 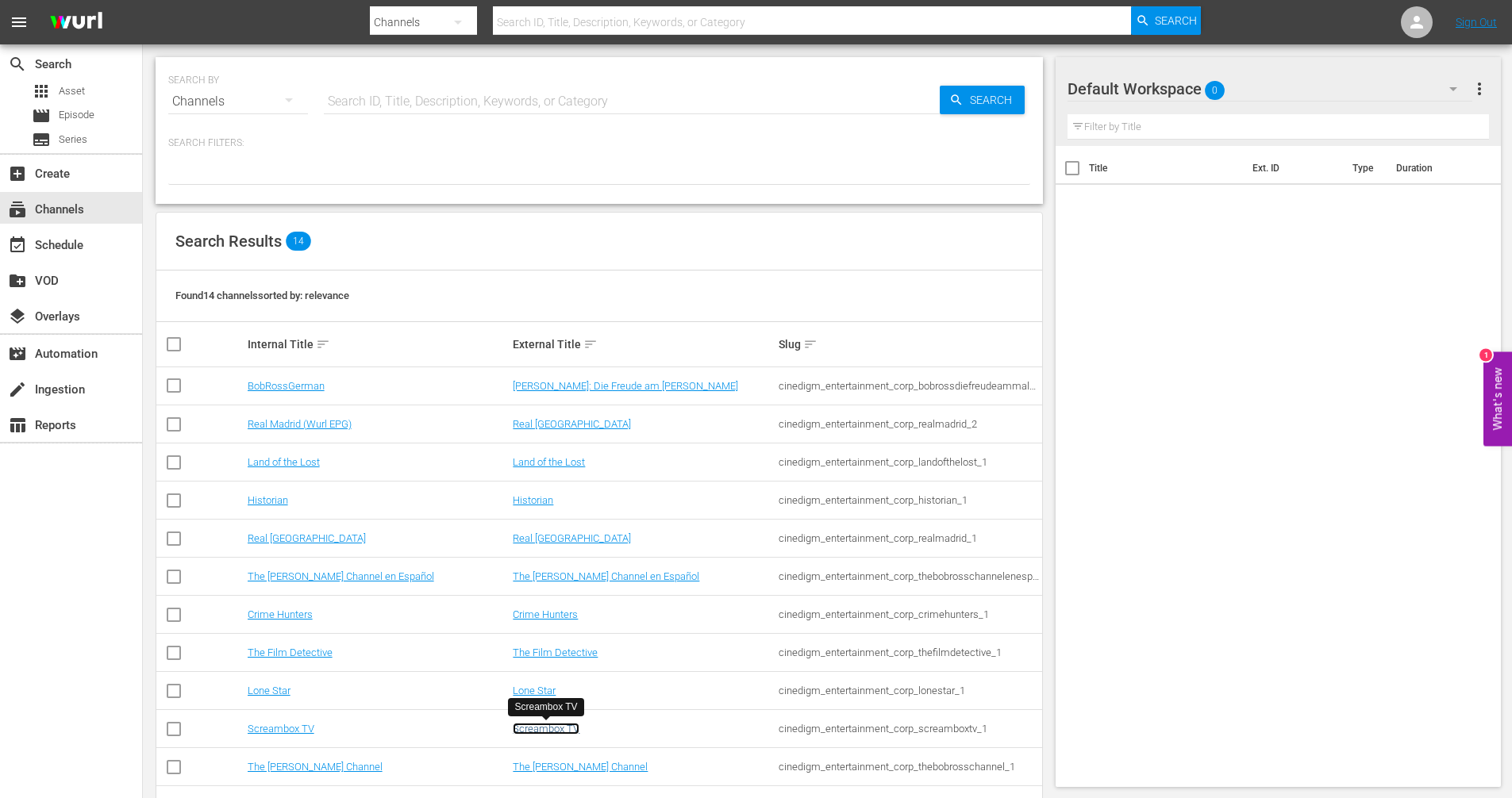 What do you see at coordinates (18, 425) in the screenshot?
I see `span: Reports` at bounding box center [18, 425].